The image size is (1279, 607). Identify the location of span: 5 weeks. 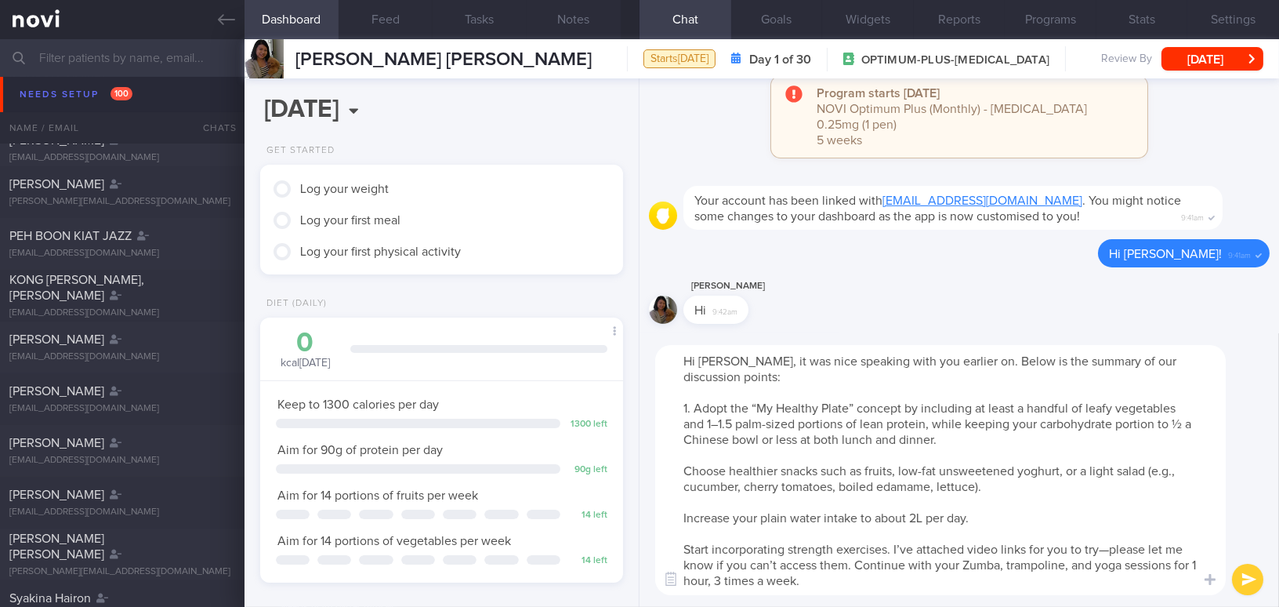
(839, 140).